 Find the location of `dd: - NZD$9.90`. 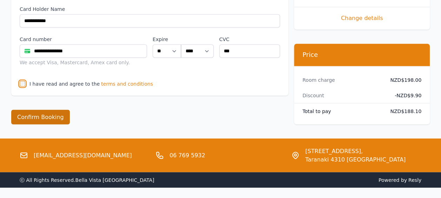

dd: - NZD$9.90 is located at coordinates (403, 95).